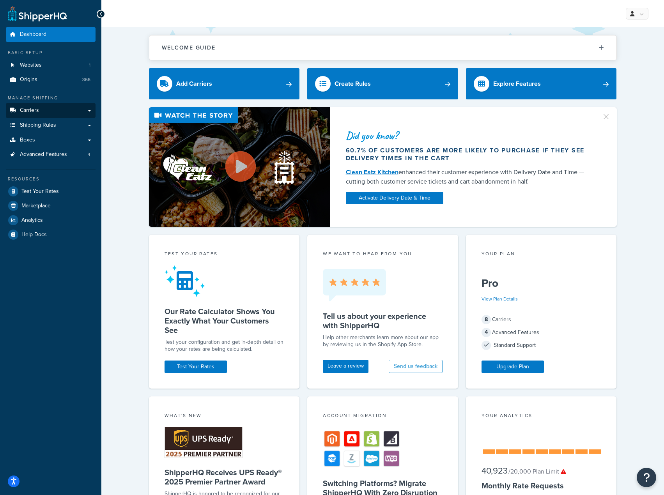  Describe the element at coordinates (33, 34) in the screenshot. I see `span: Dashboard` at that location.